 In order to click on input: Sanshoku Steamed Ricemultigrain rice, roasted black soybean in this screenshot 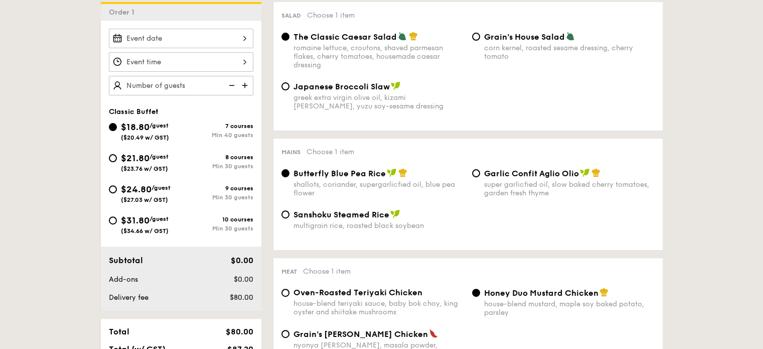, I will do `click(286, 214)`.